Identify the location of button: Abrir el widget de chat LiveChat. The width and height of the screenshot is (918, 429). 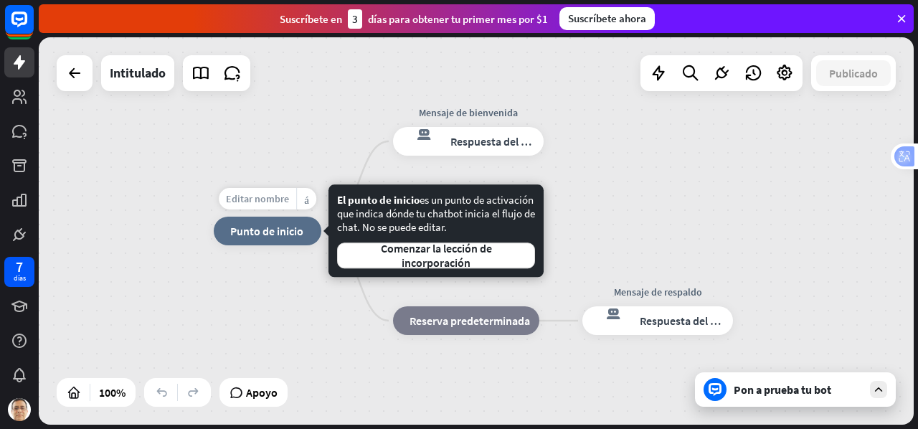
(33, 27).